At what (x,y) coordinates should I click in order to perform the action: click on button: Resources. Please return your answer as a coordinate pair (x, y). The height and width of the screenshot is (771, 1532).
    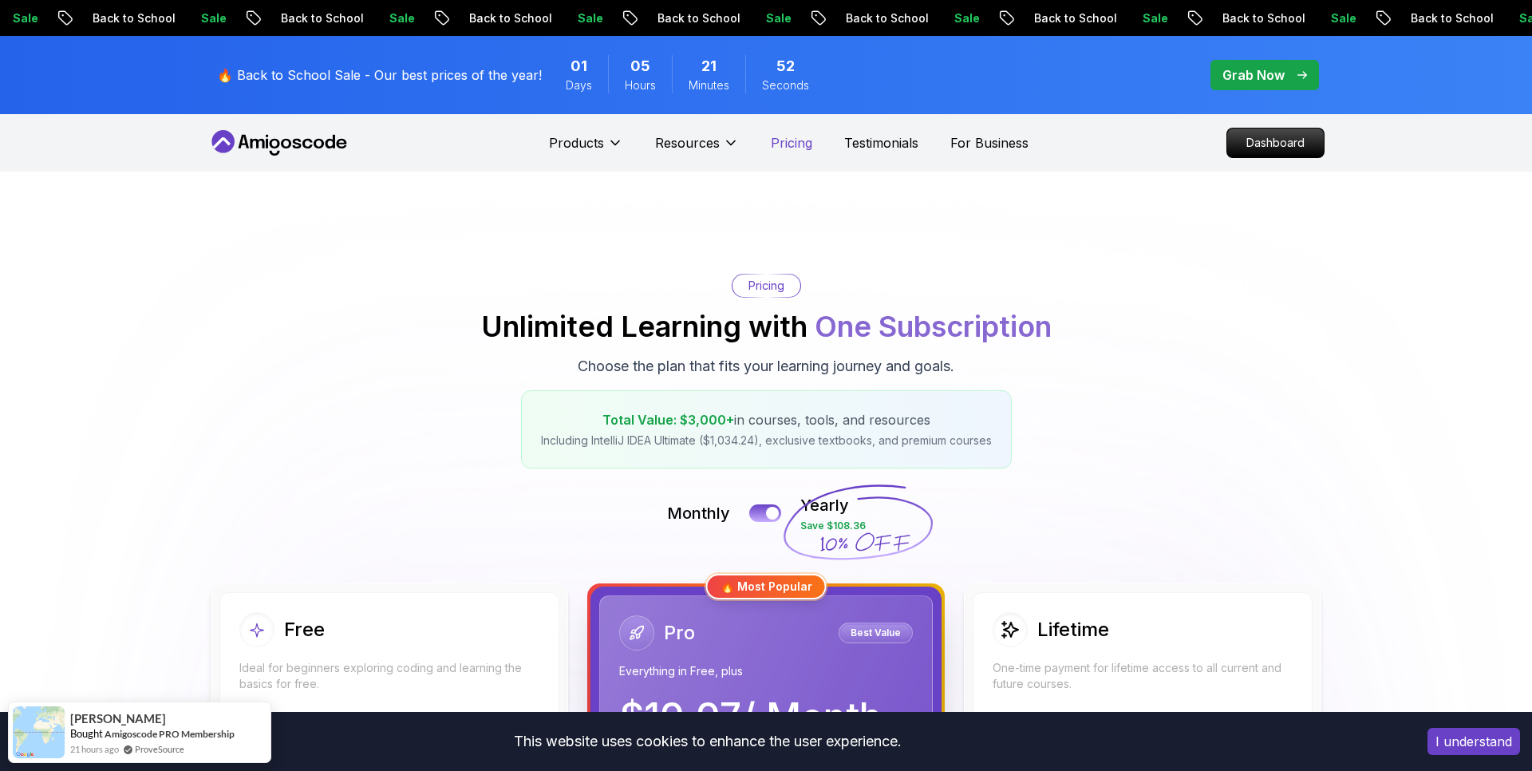
    Looking at the image, I should click on (697, 149).